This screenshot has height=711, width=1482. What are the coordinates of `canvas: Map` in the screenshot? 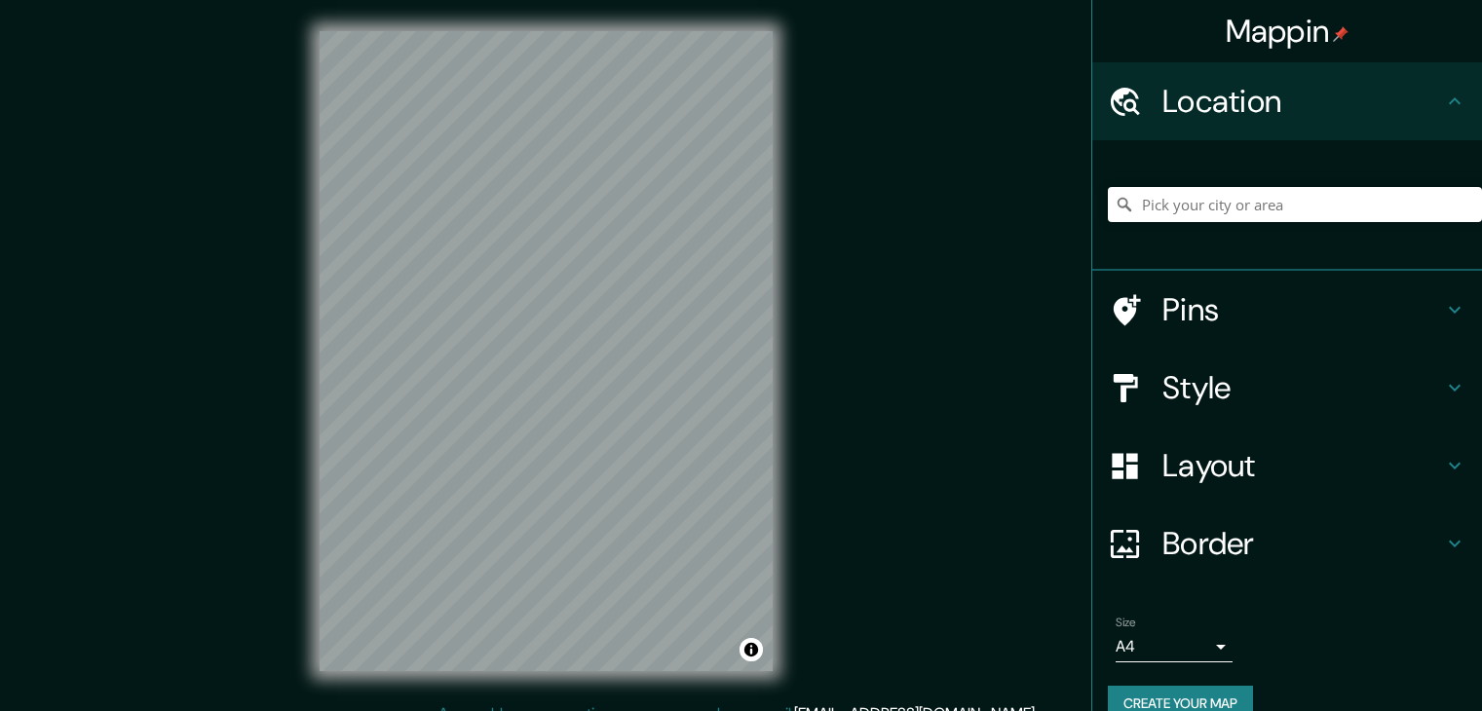 It's located at (545, 351).